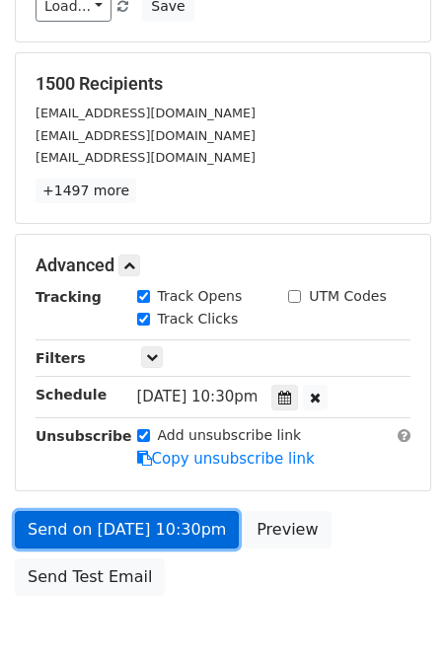 The width and height of the screenshot is (446, 660). I want to click on label: UTM Codes, so click(347, 296).